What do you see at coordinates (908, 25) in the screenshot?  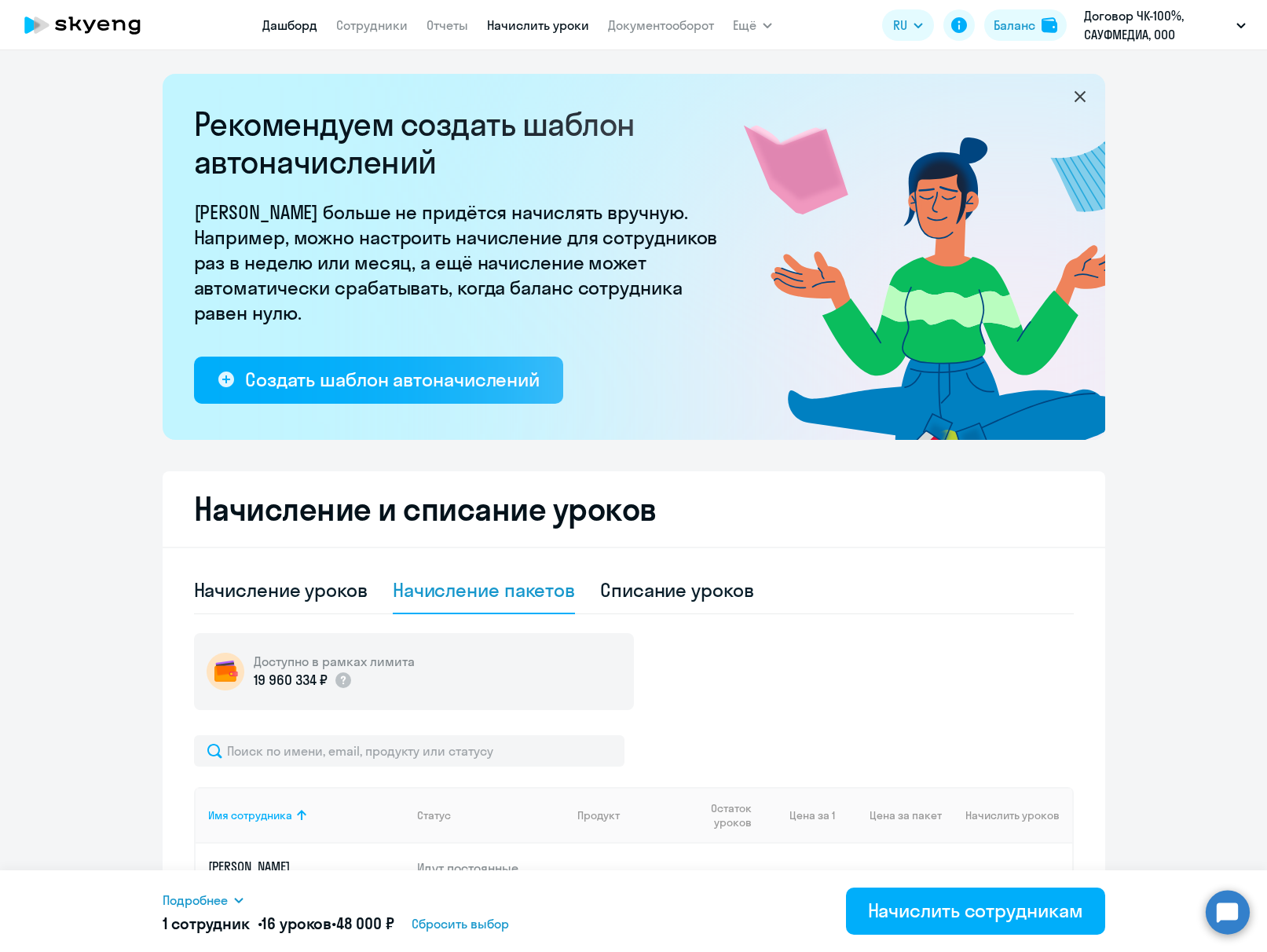 I see `button: RU` at bounding box center [908, 25].